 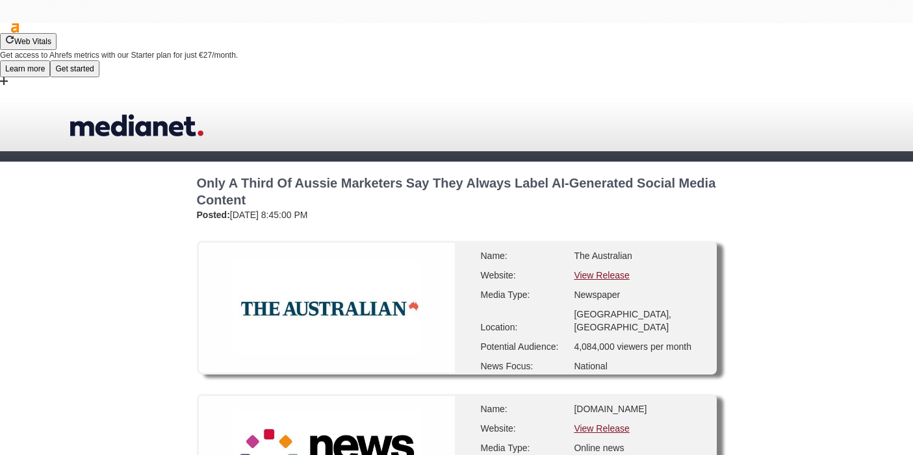 What do you see at coordinates (327, 307) in the screenshot?
I see `img: The Australian` at bounding box center [327, 307].